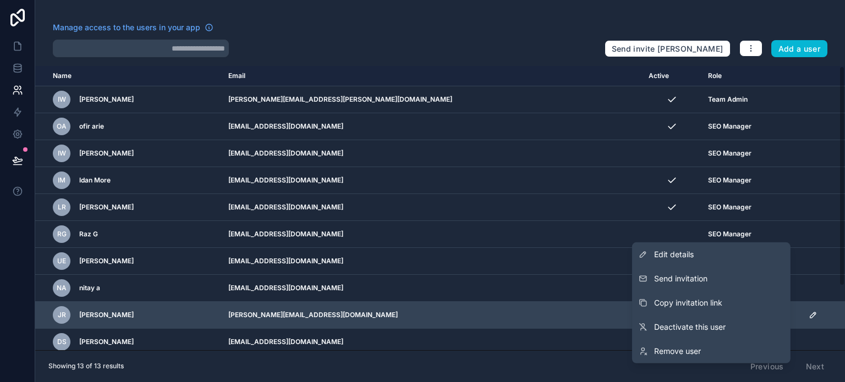 The width and height of the screenshot is (845, 382). Describe the element at coordinates (86, 366) in the screenshot. I see `span: Showing 13 of 13 results` at that location.